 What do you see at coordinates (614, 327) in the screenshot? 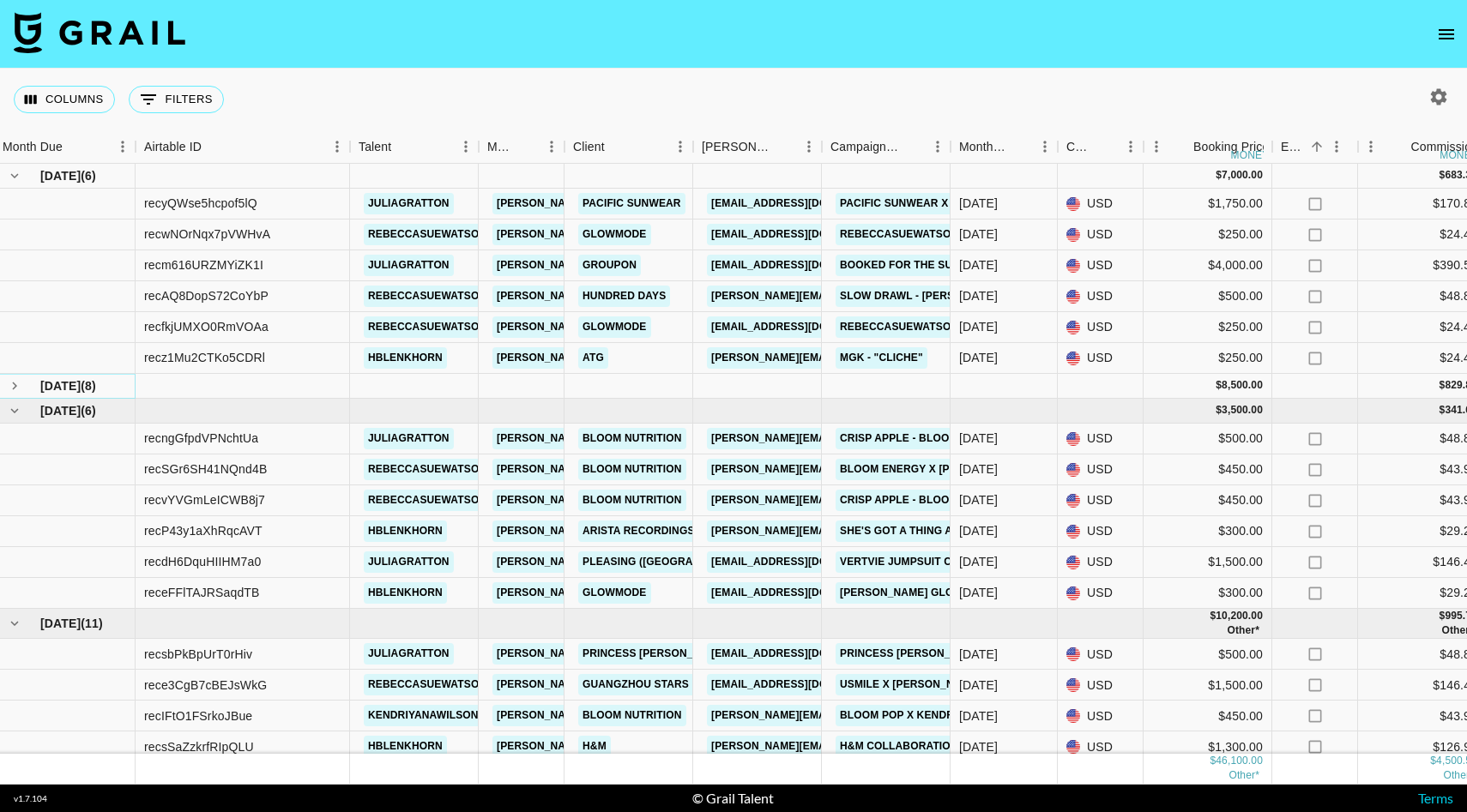
I see `a: GLOWMODE` at bounding box center [614, 327].